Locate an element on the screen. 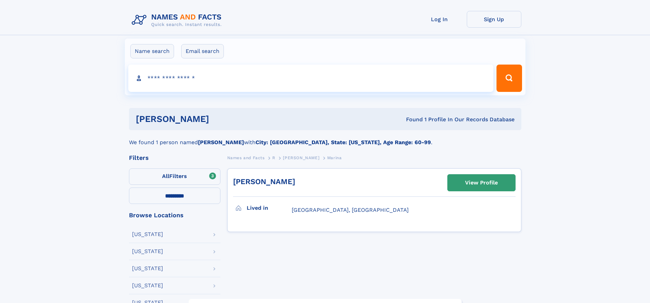  button: Search Button is located at coordinates (509, 78).